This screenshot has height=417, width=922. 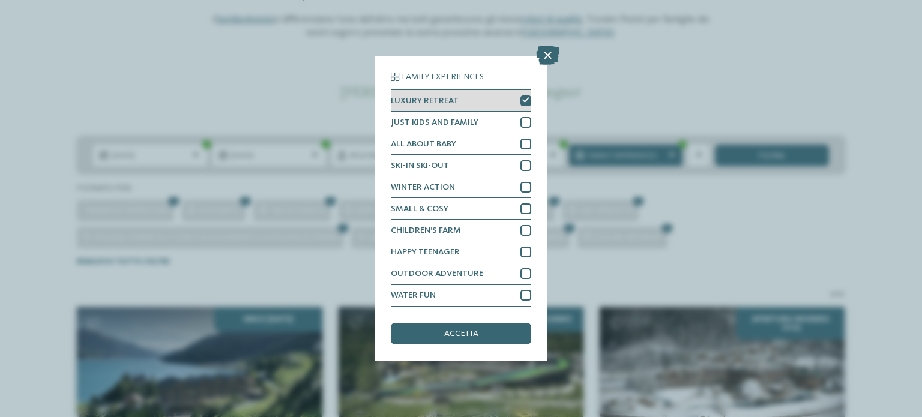 What do you see at coordinates (425, 252) in the screenshot?
I see `span: HAPPY TEENAGER` at bounding box center [425, 252].